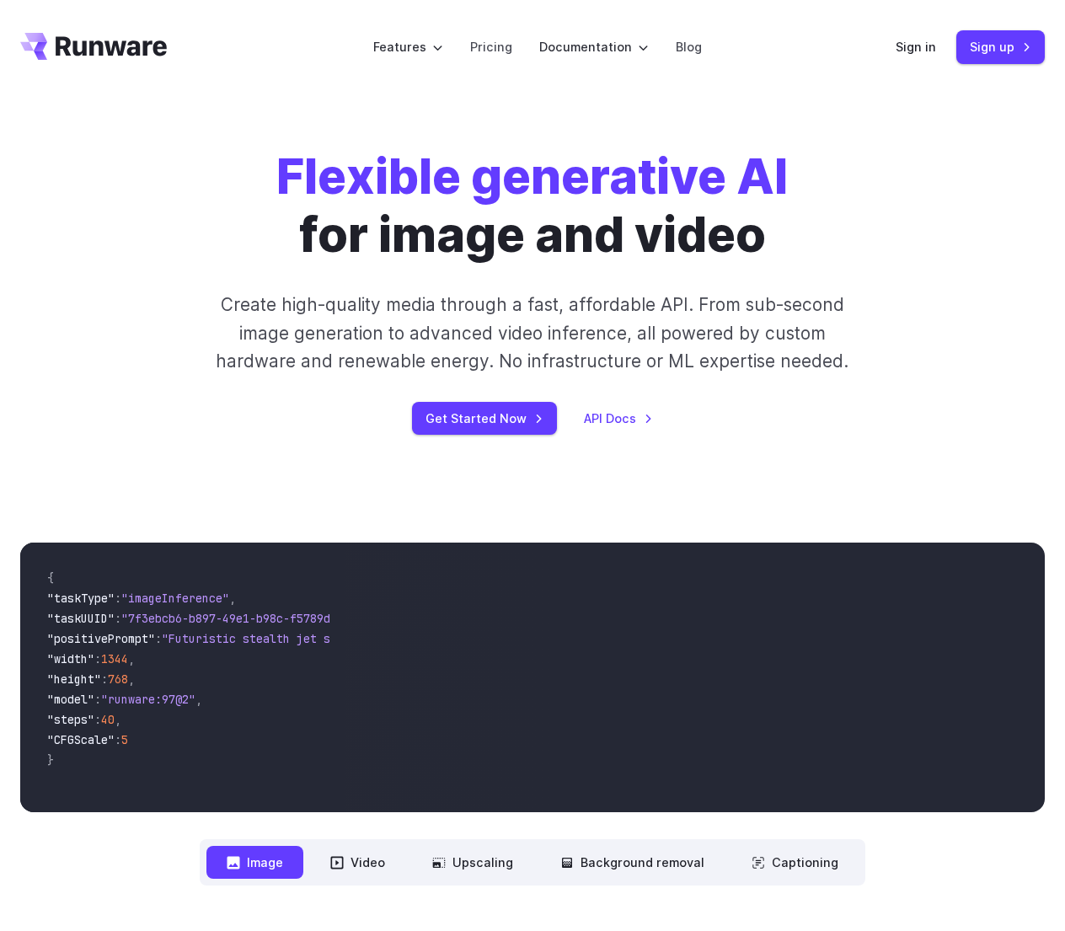  What do you see at coordinates (101, 639) in the screenshot?
I see `span: "positivePrompt"` at bounding box center [101, 639].